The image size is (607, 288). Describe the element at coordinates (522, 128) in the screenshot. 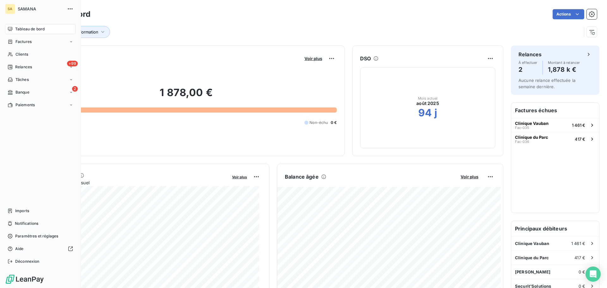

I see `span: Fac-035` at that location.